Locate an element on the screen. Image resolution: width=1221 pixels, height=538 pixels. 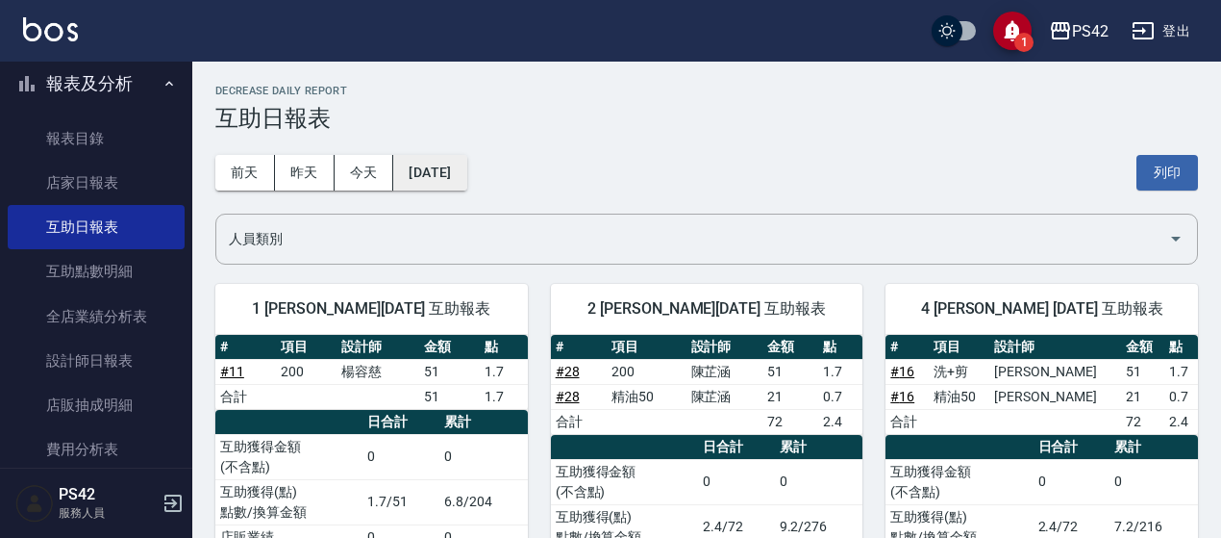
div: PS42 is located at coordinates (1091, 31).